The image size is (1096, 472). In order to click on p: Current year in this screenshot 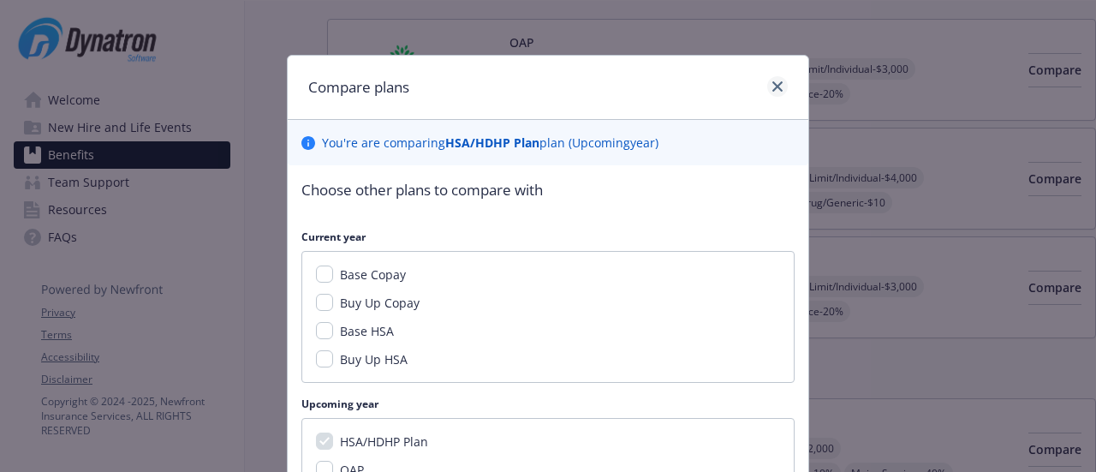, I will do `click(548, 236)`.